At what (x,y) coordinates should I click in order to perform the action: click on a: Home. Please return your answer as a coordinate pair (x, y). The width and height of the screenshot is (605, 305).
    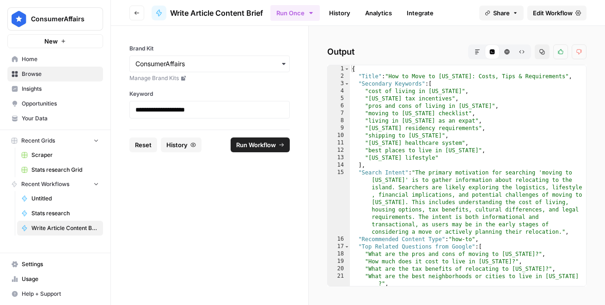
    Looking at the image, I should click on (55, 59).